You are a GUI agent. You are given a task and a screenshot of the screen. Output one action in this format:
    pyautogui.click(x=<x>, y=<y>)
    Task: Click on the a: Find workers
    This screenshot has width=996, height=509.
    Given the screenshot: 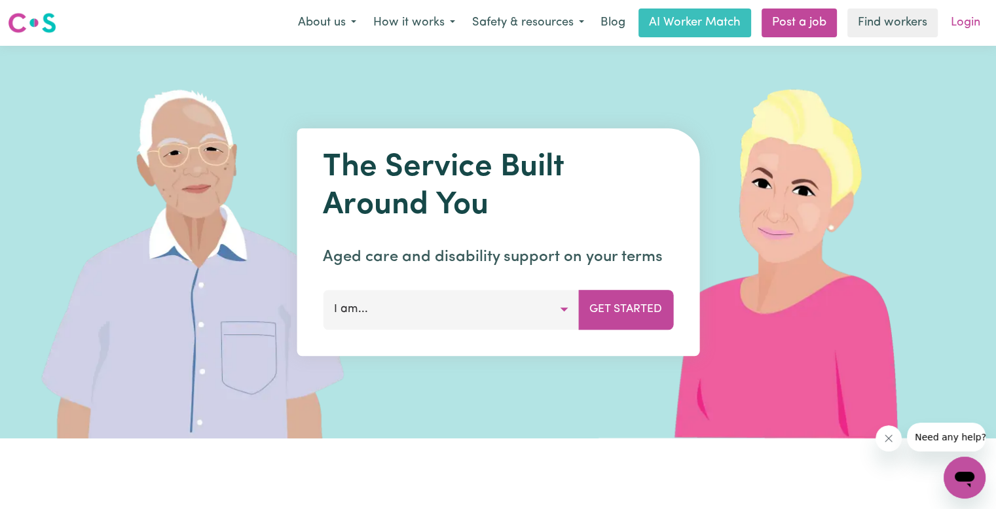 What is the action you would take?
    pyautogui.click(x=892, y=23)
    